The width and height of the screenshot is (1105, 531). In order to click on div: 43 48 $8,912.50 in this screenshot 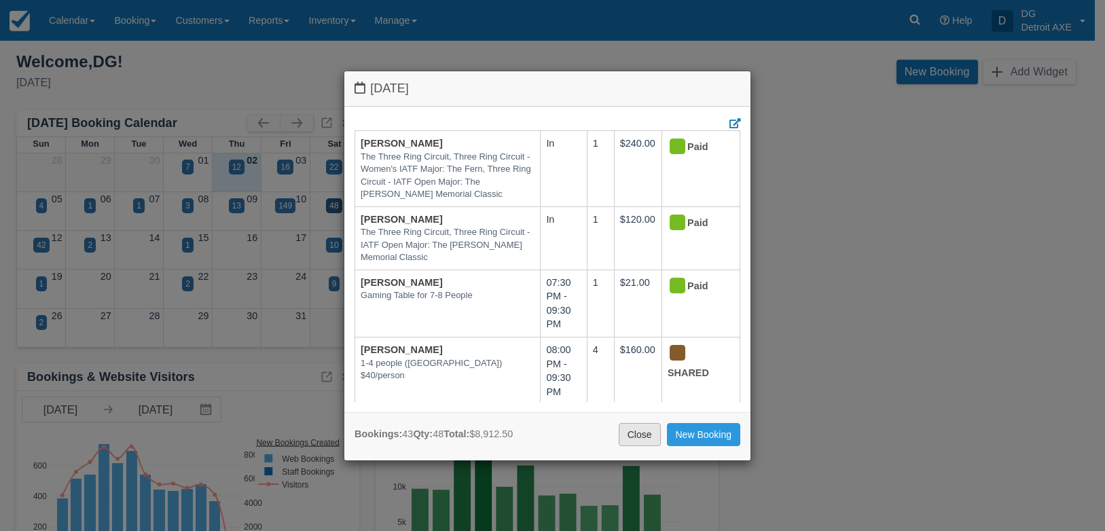, I will do `click(433, 434)`.